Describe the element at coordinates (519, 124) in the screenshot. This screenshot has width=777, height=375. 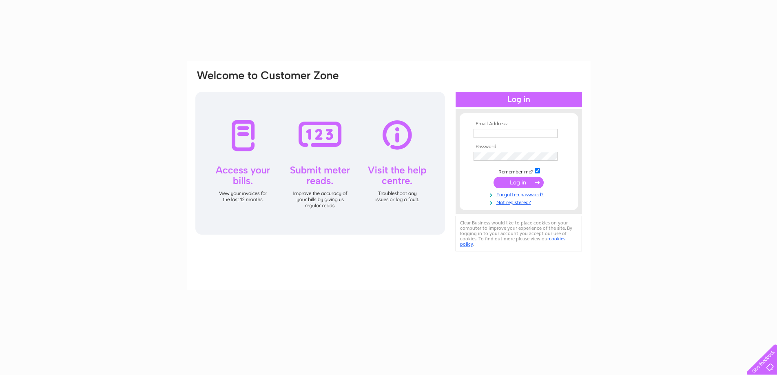
I see `th: Email Address:` at that location.